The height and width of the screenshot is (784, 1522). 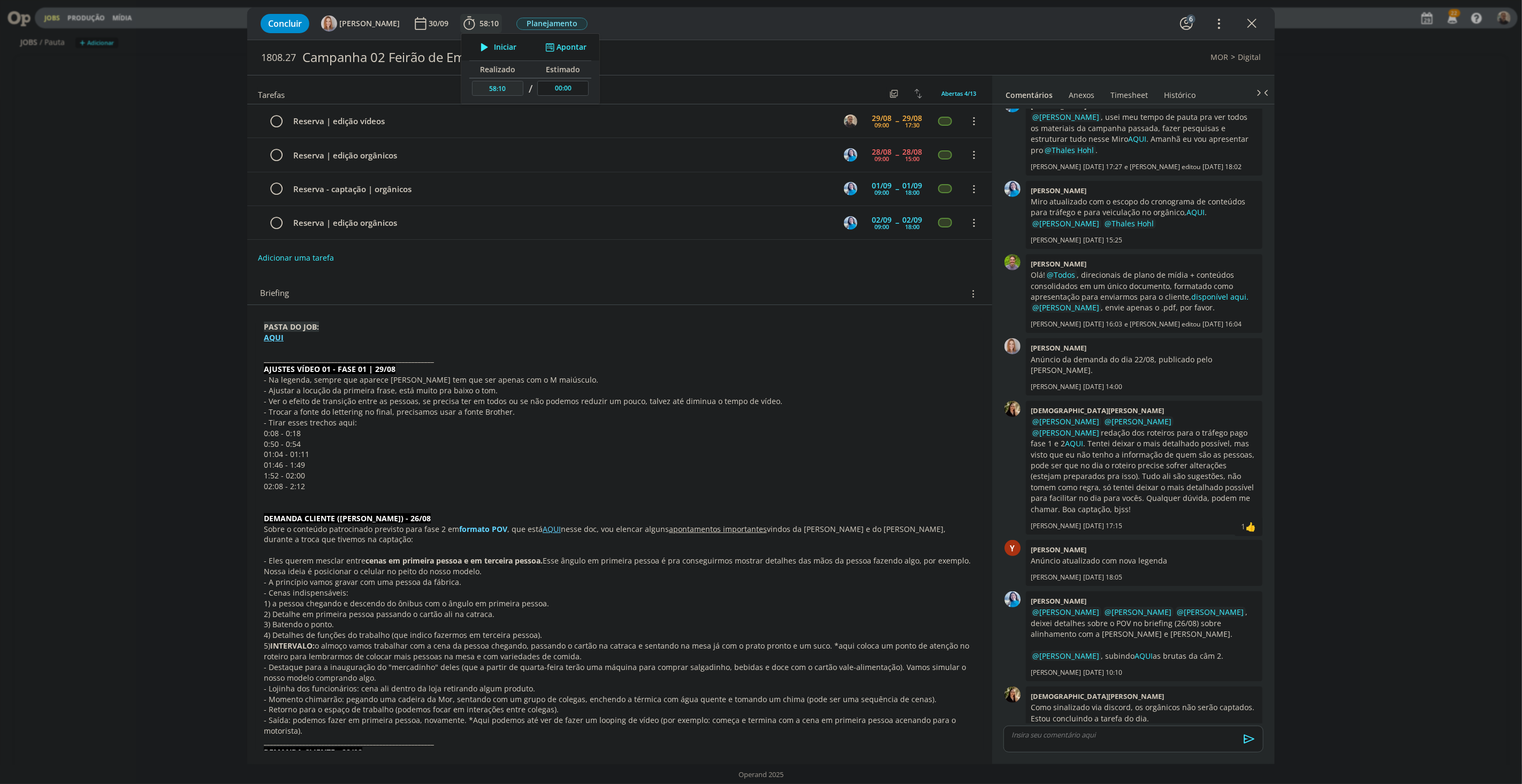 What do you see at coordinates (285, 23) in the screenshot?
I see `span: Concluir` at bounding box center [285, 23].